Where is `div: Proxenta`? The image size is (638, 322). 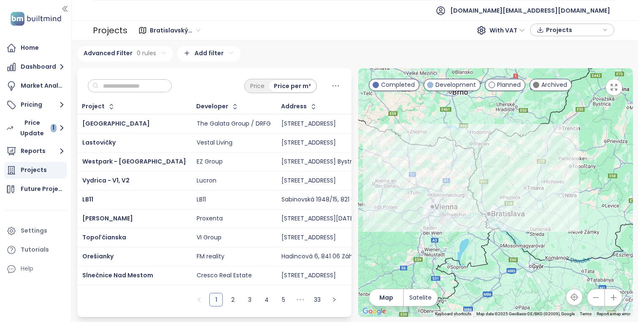
div: Proxenta is located at coordinates (210, 219).